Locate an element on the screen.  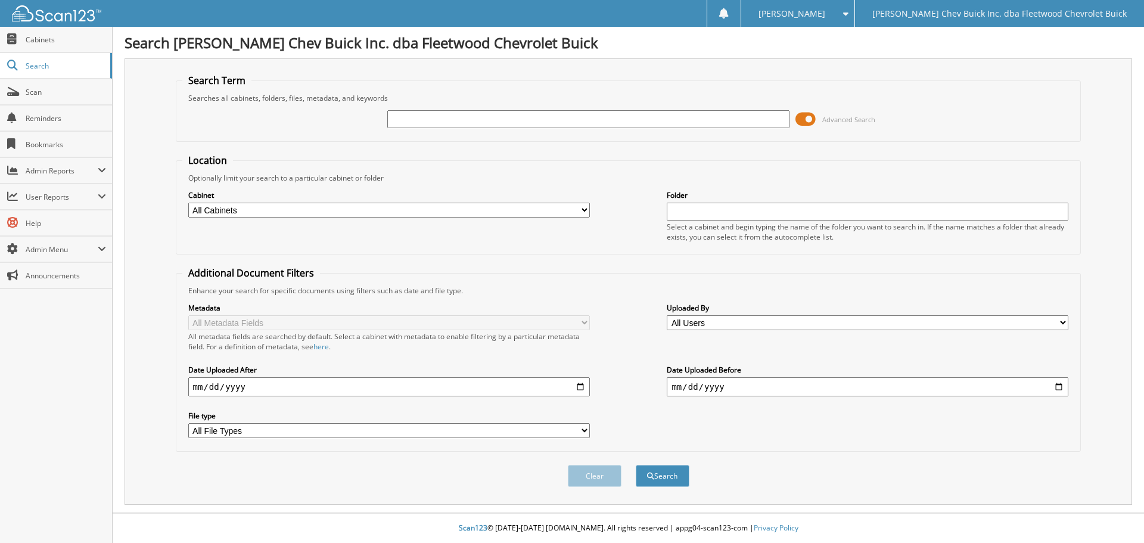
span: Scan123 is located at coordinates (473, 527).